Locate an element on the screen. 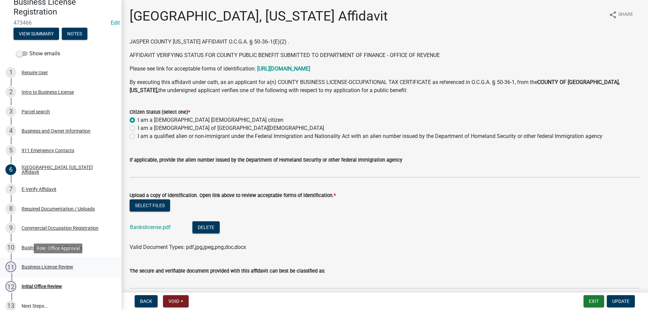  button: View Summary is located at coordinates (36, 34).